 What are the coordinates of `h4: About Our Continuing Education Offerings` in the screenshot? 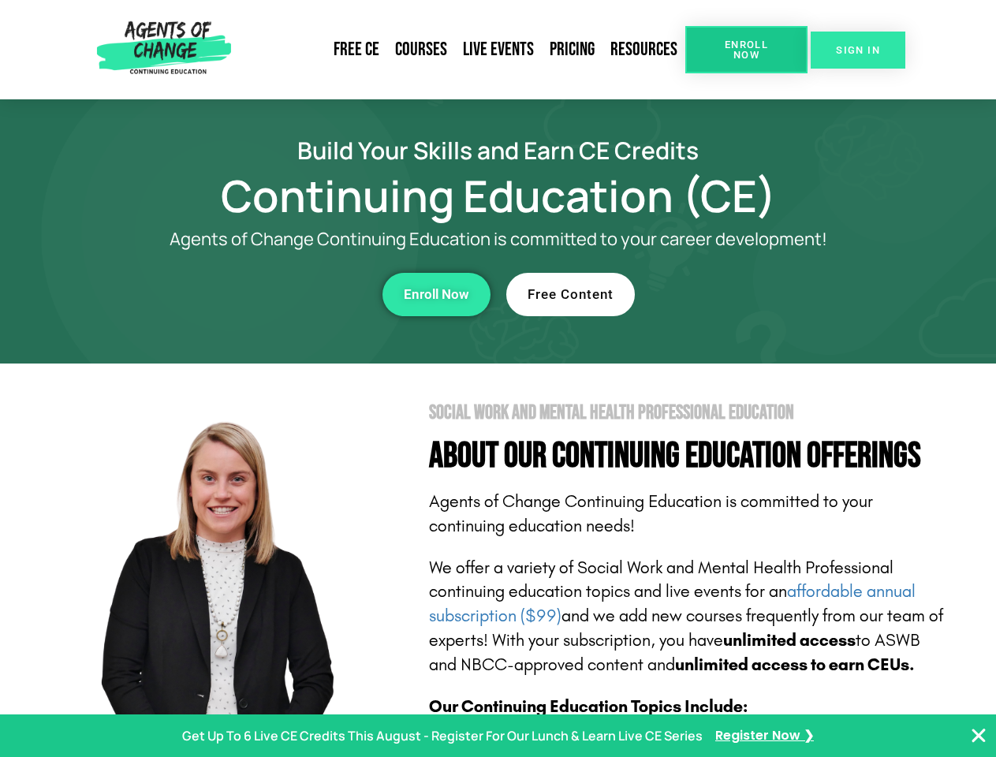 It's located at (688, 456).